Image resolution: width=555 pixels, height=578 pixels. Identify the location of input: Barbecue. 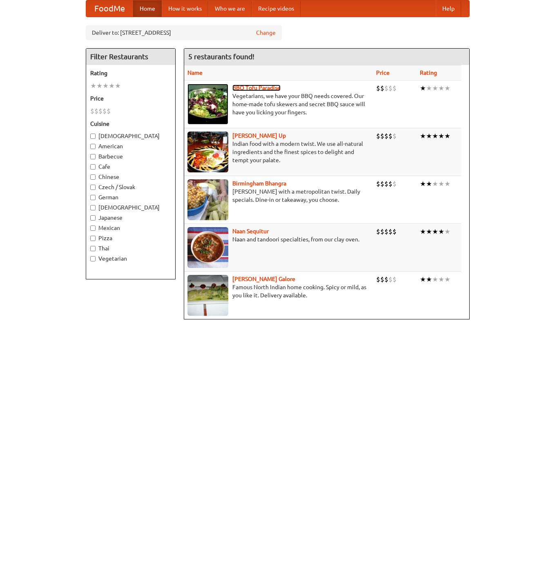
(93, 156).